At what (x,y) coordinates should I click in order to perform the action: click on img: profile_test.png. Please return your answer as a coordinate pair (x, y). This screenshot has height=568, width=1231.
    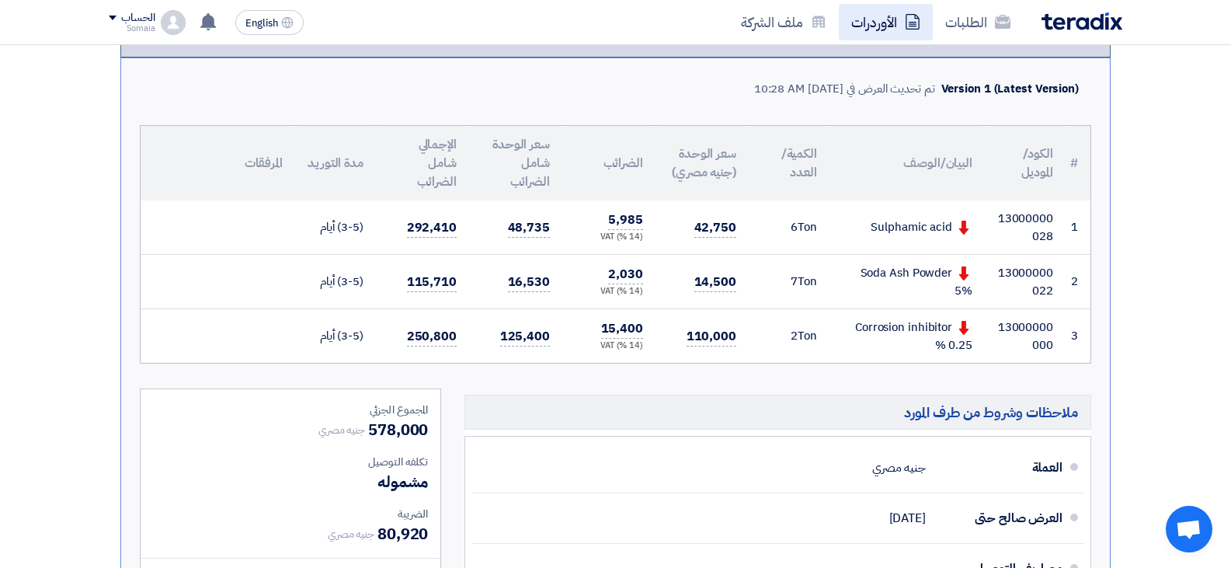
    Looking at the image, I should click on (173, 23).